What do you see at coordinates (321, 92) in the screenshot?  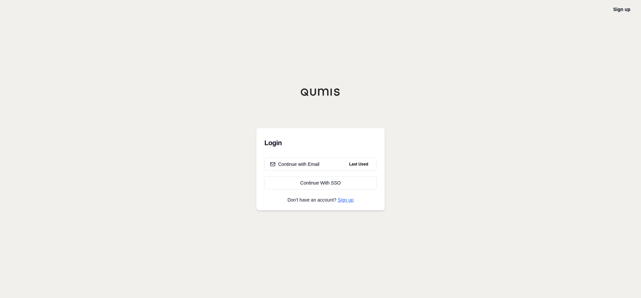 I see `img: Qumis` at bounding box center [321, 92].